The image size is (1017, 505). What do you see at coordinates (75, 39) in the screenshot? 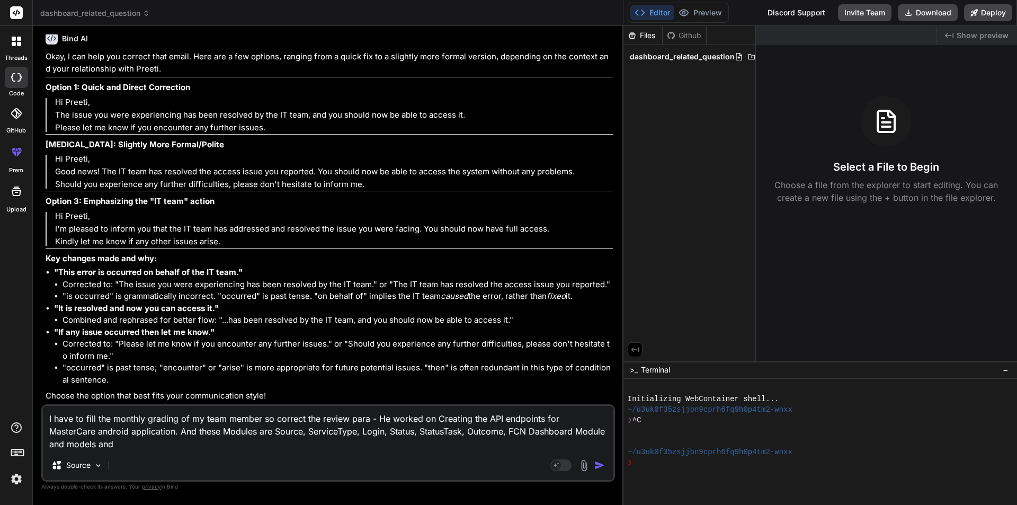
I see `h6: Bind AI` at bounding box center [75, 39].